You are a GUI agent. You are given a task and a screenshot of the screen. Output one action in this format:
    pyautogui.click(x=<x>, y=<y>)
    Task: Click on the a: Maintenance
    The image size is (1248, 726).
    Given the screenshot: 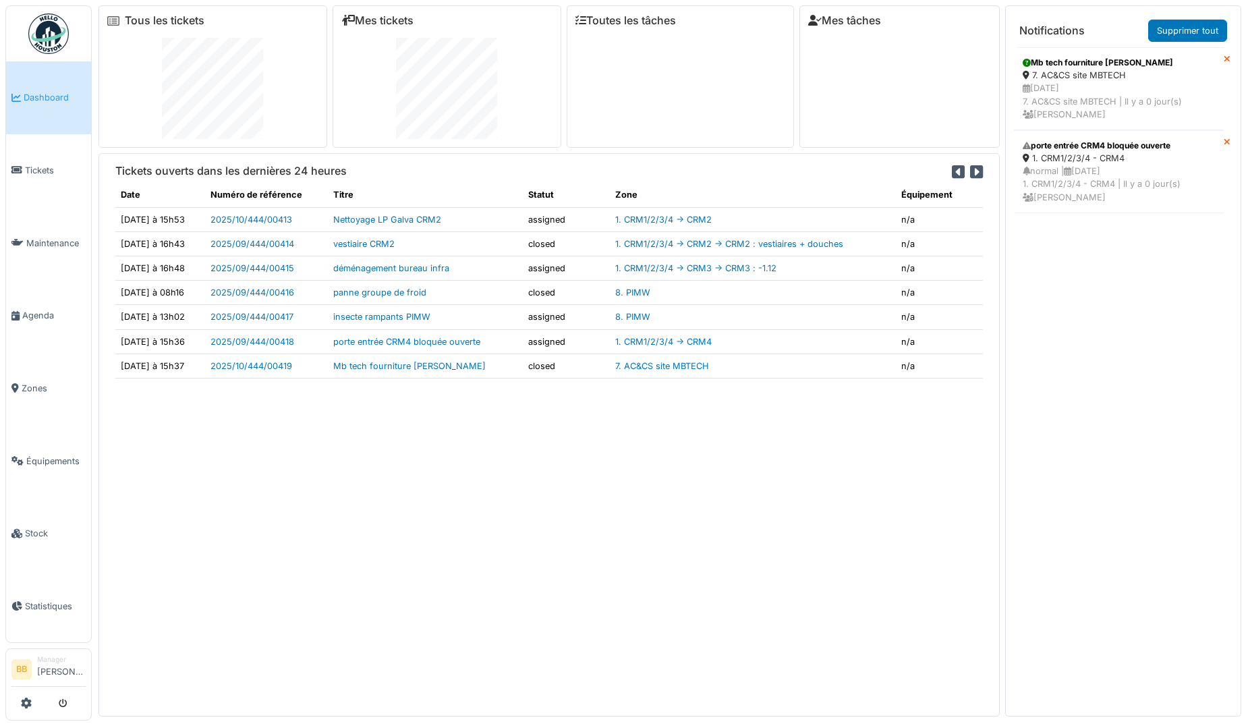 What is the action you would take?
    pyautogui.click(x=49, y=243)
    